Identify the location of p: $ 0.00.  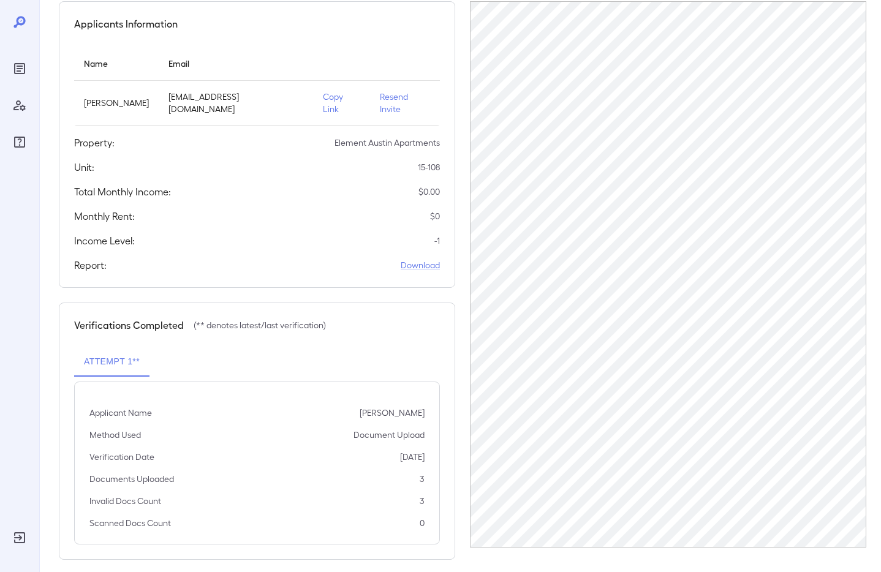
(429, 192).